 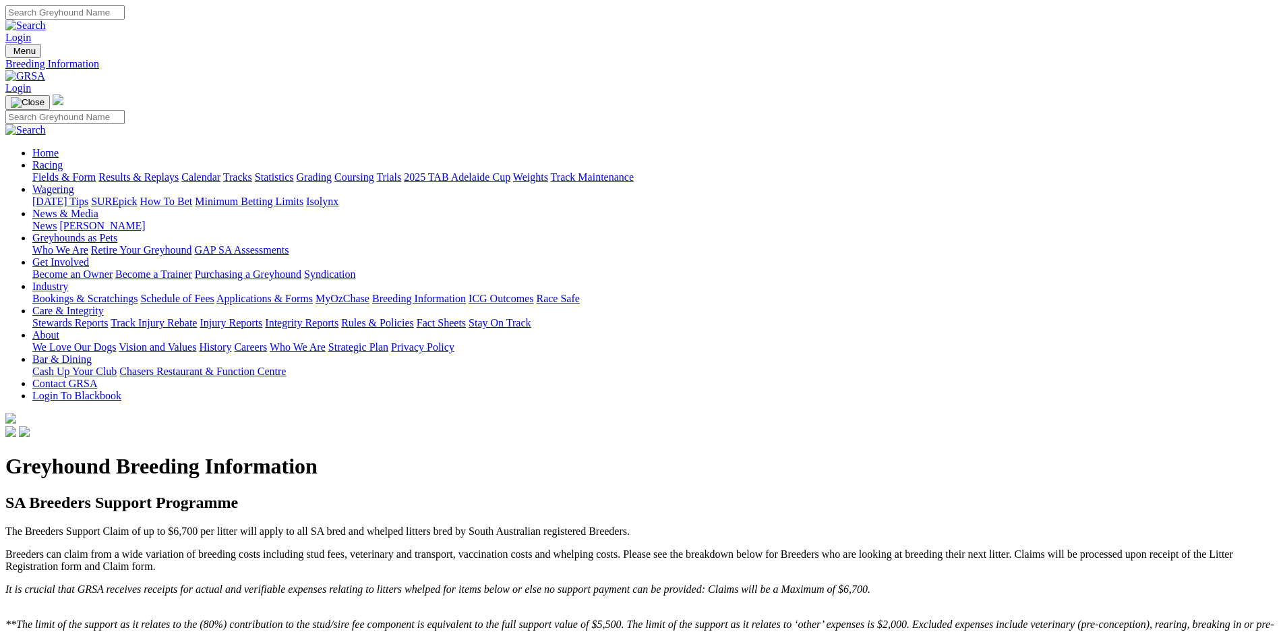 I want to click on p: Breeders can claim from a wide variation of breeding costs including stud fees, veterinary and tr..., so click(x=641, y=560).